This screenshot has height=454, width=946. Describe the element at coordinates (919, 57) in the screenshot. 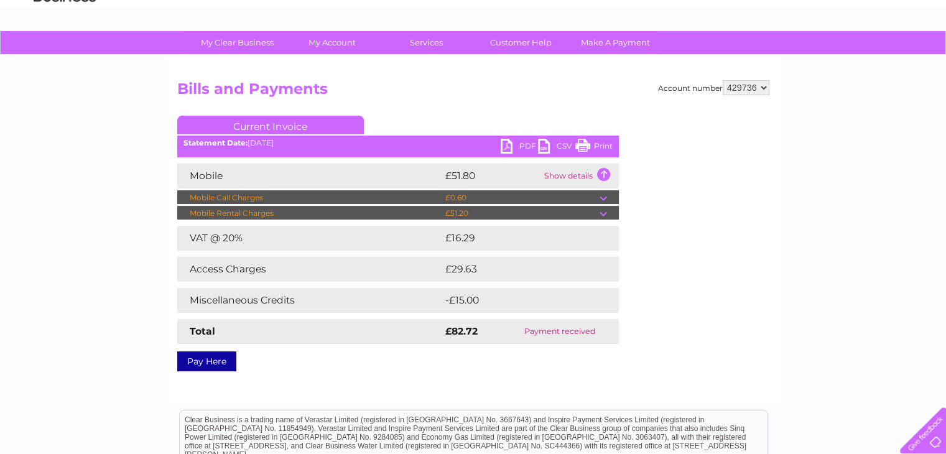

I see `a: Log out` at that location.